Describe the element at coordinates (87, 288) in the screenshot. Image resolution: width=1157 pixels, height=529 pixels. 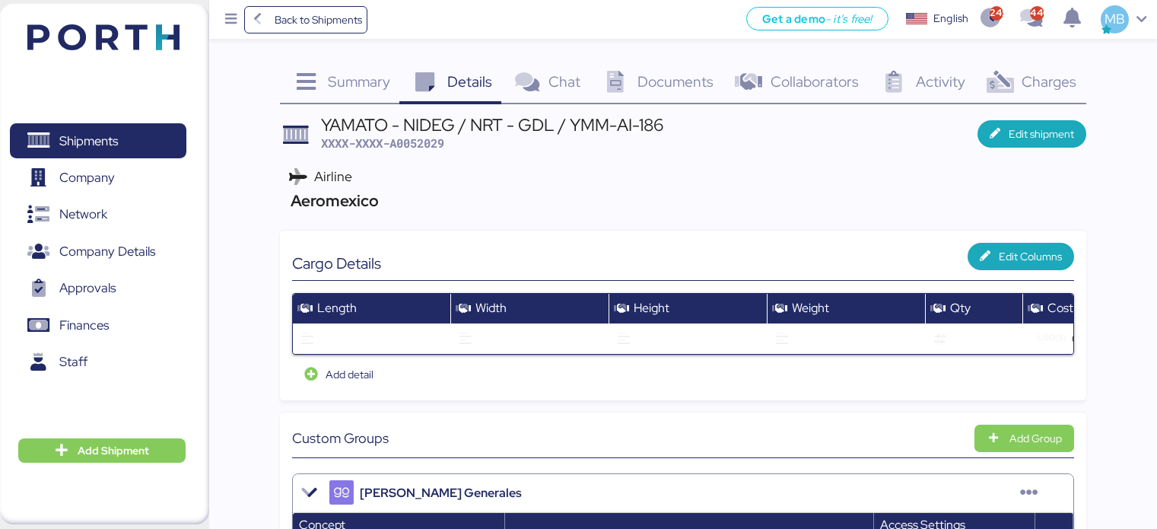
I see `span: Approvals` at that location.